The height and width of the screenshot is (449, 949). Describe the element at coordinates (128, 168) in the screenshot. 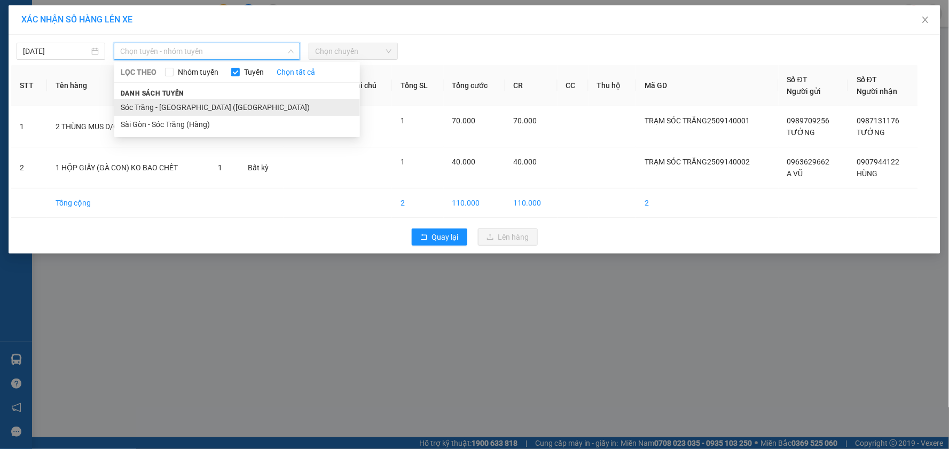

I see `td: 1 HỘP GIẤY (GÀ CON) KO BAO CHẾT` at that location.